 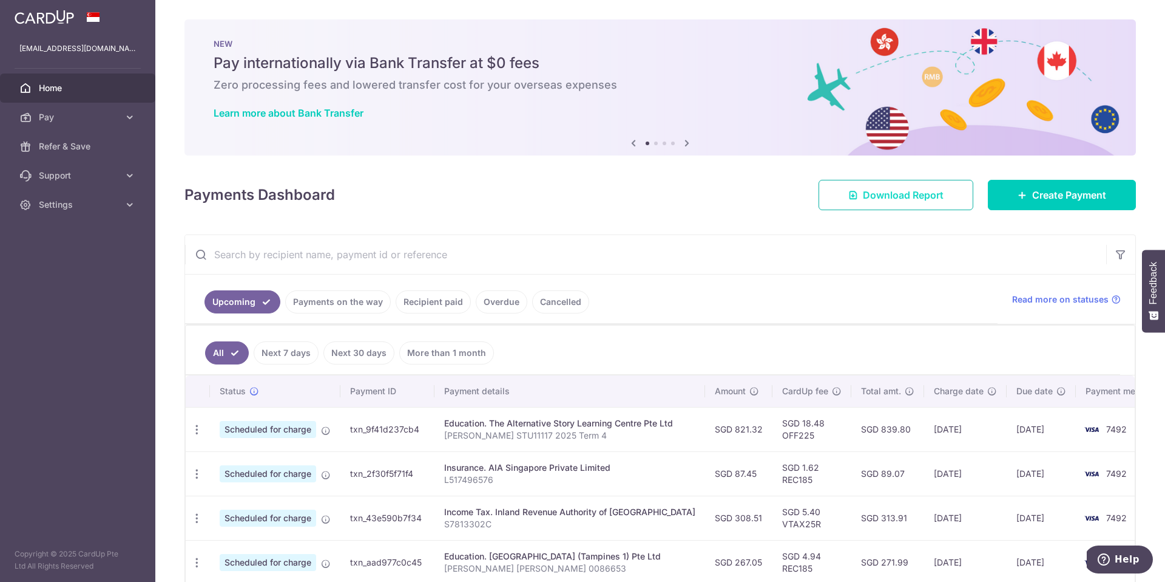 What do you see at coordinates (242, 302) in the screenshot?
I see `a: Upcoming` at bounding box center [242, 302].